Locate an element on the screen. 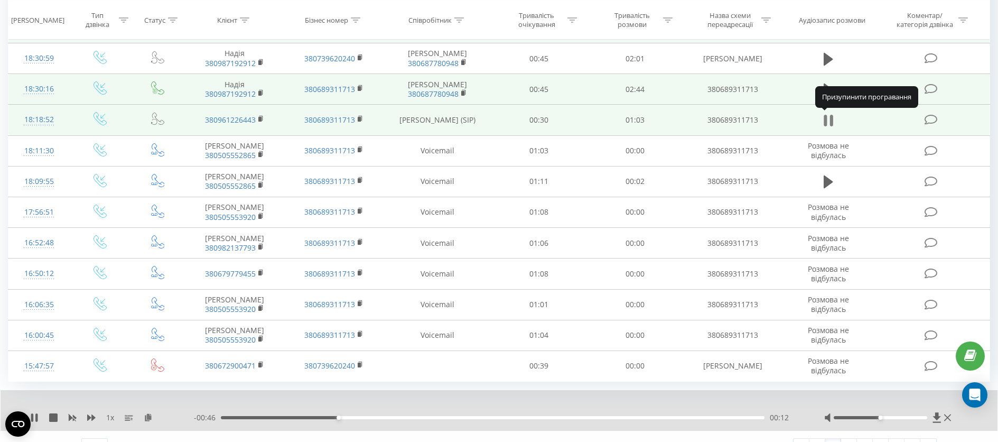  div: Тривалість очікування is located at coordinates (536, 20).